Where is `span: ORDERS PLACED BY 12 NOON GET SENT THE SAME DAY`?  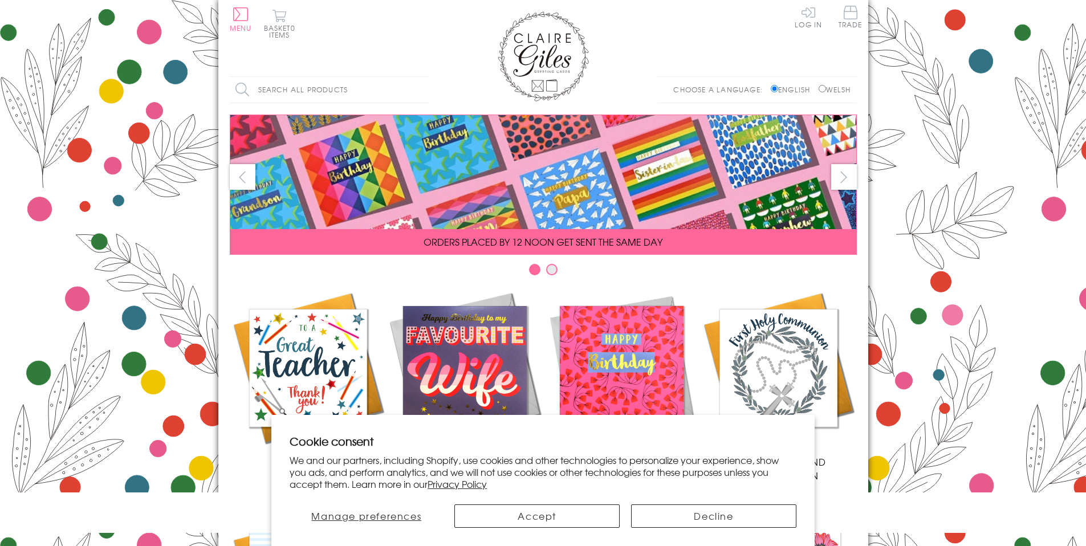 span: ORDERS PLACED BY 12 NOON GET SENT THE SAME DAY is located at coordinates (543, 242).